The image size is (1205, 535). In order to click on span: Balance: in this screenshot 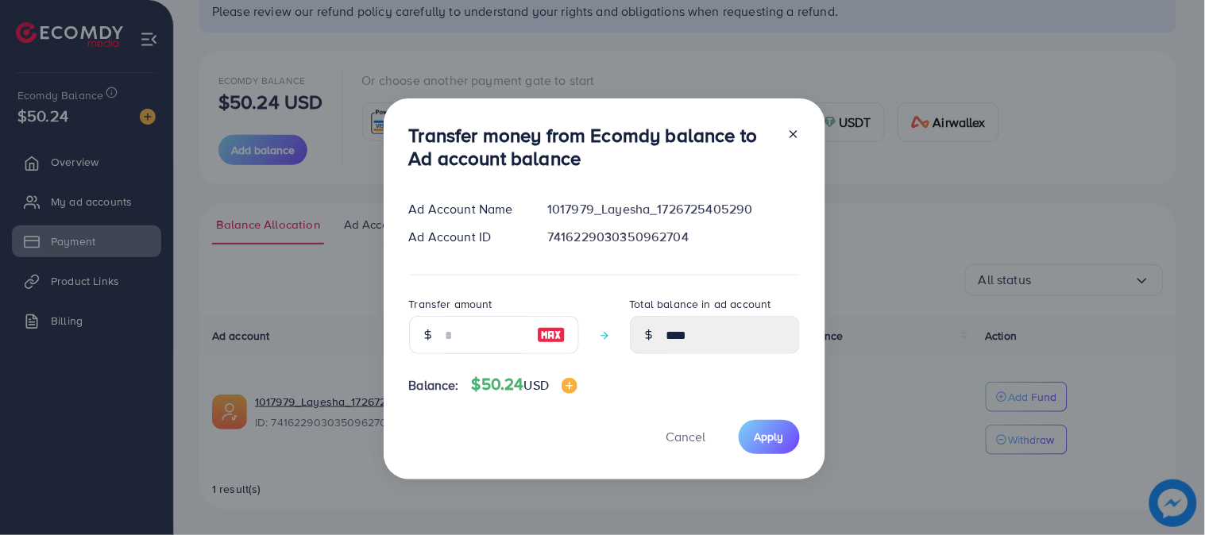, I will do `click(434, 385)`.